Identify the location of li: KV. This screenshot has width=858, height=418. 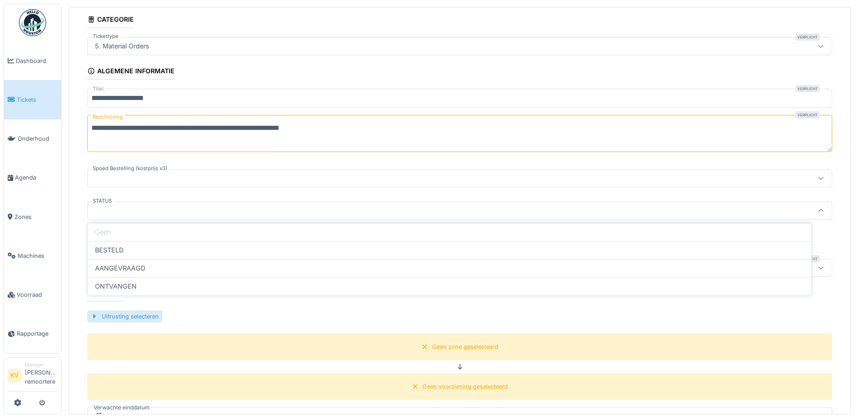
(14, 375).